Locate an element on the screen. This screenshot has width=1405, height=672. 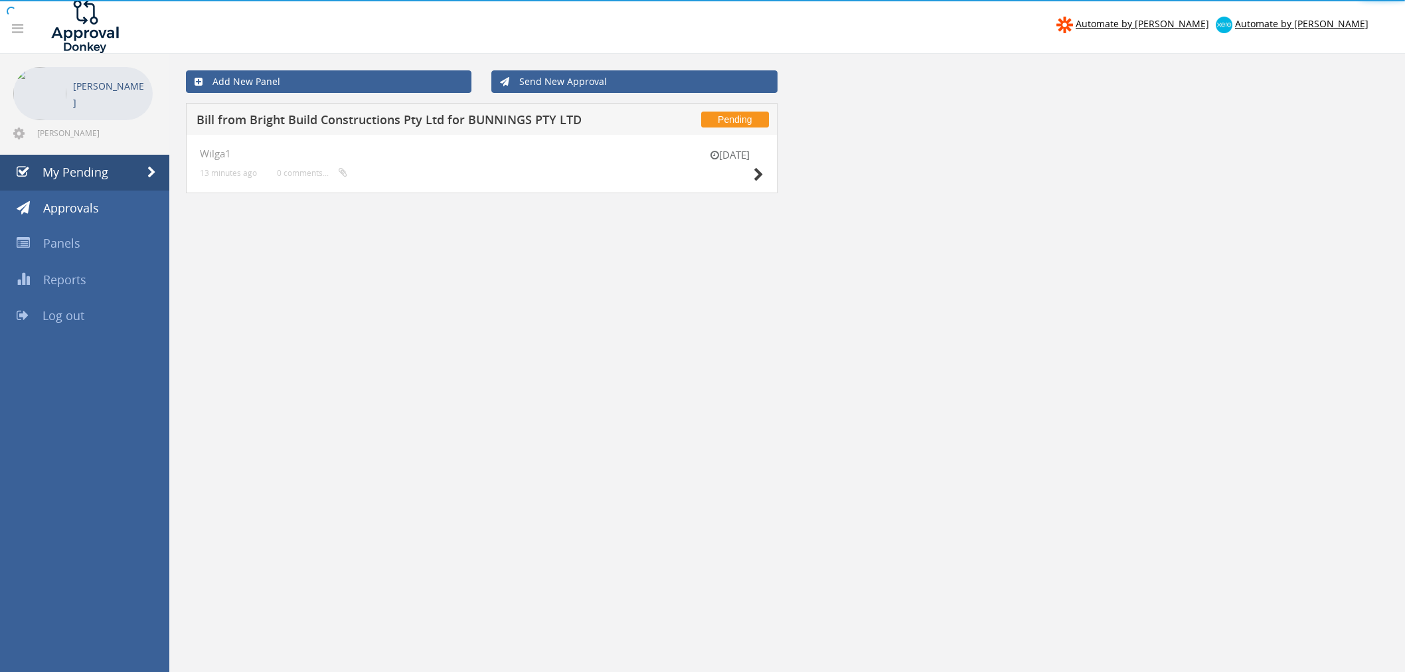
span: Reports is located at coordinates (64, 279).